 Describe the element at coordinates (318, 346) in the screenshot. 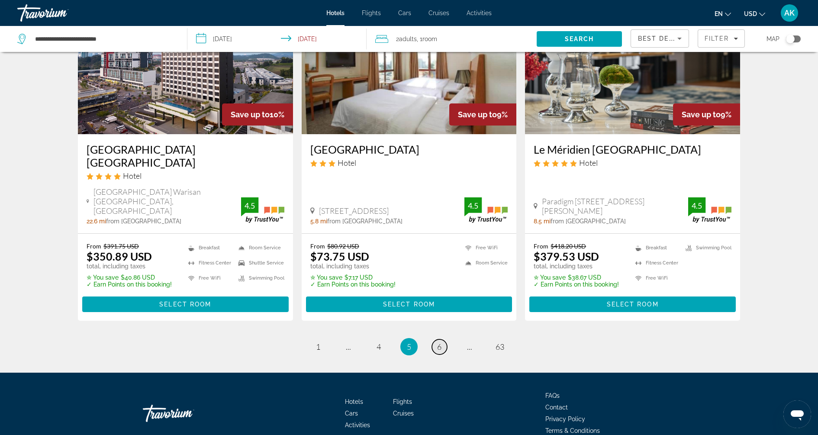

I see `span: 1` at that location.